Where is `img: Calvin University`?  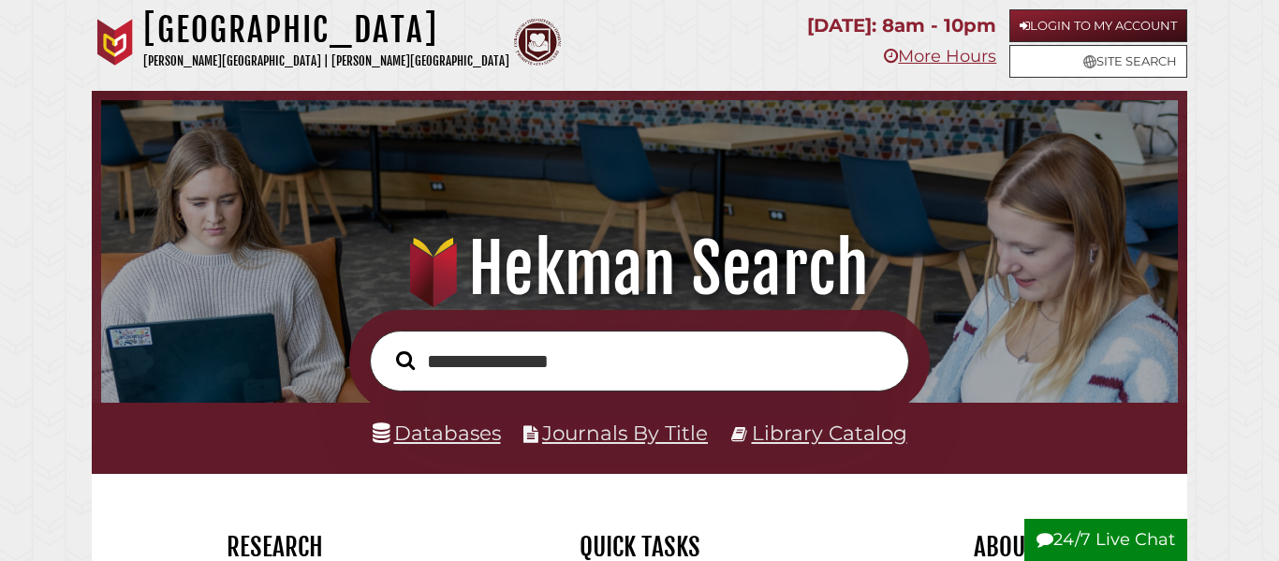 img: Calvin University is located at coordinates (115, 42).